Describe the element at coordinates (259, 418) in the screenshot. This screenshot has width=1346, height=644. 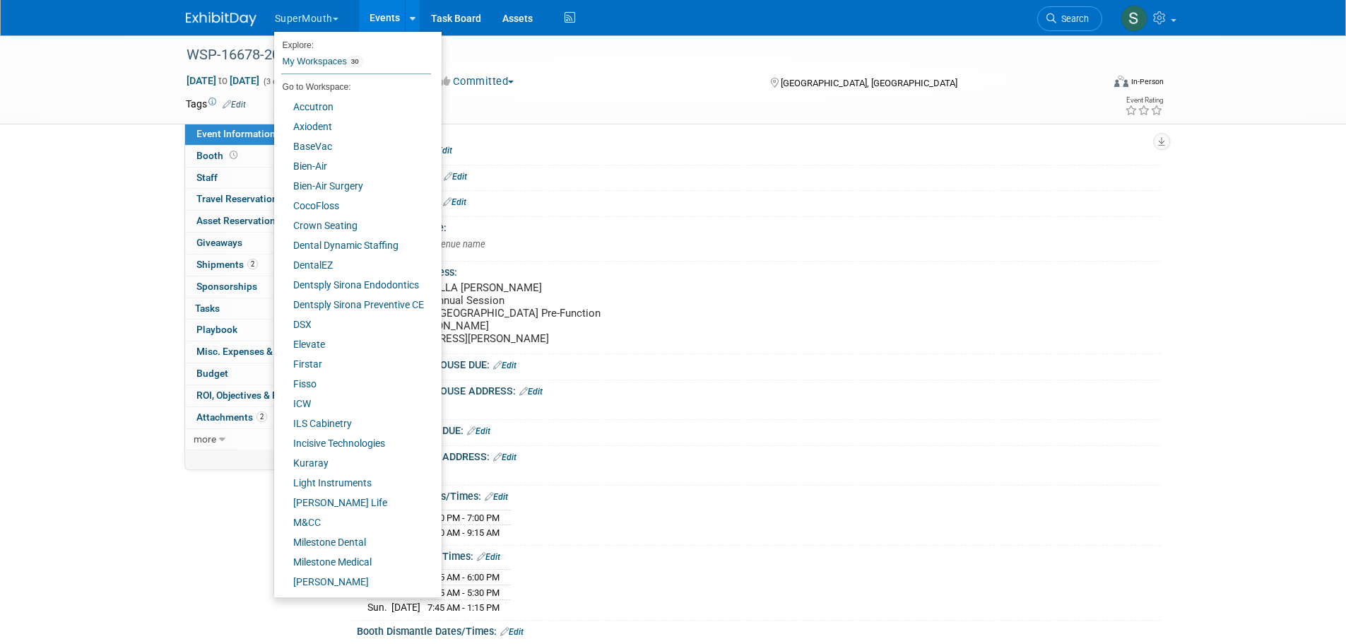
I see `a: Attachments2` at that location.